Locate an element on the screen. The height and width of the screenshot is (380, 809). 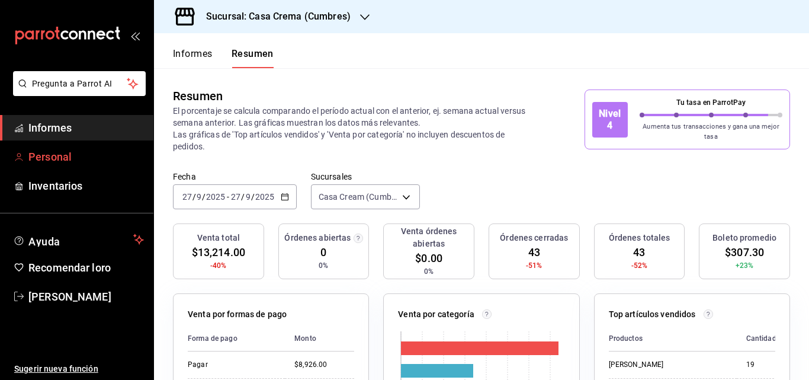
font: Venta por formas de pago is located at coordinates (237, 314).